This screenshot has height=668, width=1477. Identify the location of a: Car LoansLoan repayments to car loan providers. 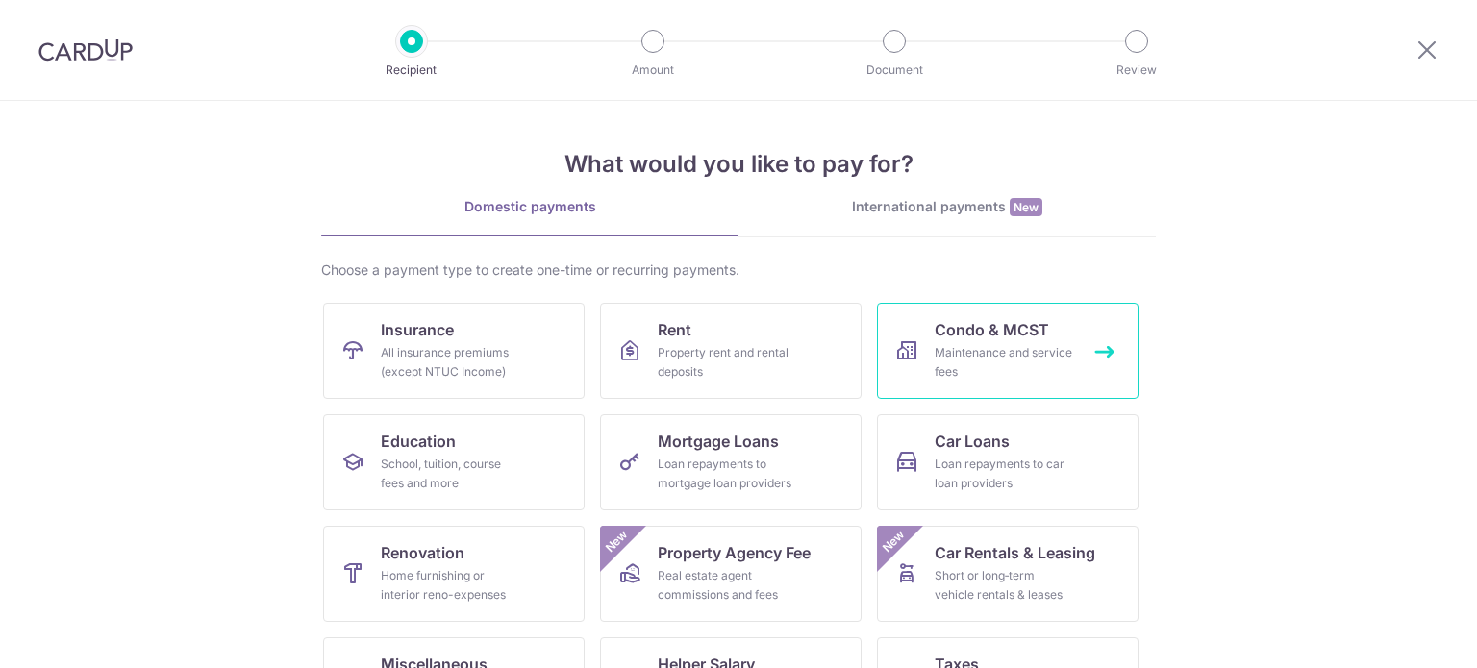
(1008, 463).